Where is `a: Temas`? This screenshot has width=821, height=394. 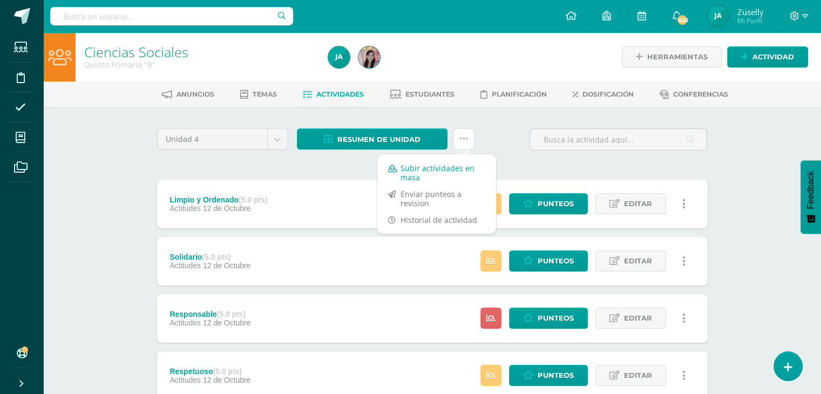 a: Temas is located at coordinates (259, 94).